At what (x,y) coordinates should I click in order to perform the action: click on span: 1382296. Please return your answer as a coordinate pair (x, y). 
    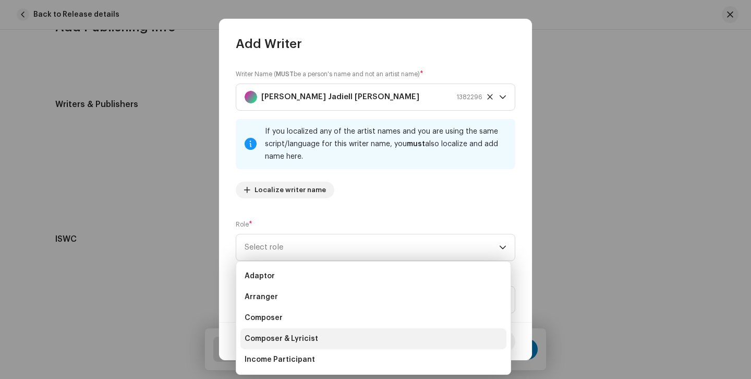
    Looking at the image, I should click on (470, 97).